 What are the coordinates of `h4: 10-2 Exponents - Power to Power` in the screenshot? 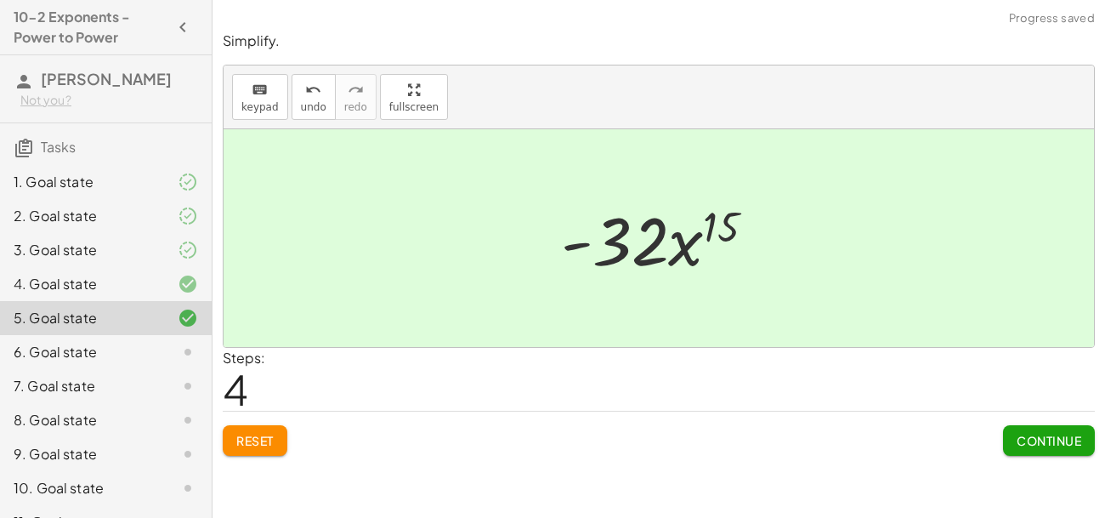 It's located at (90, 27).